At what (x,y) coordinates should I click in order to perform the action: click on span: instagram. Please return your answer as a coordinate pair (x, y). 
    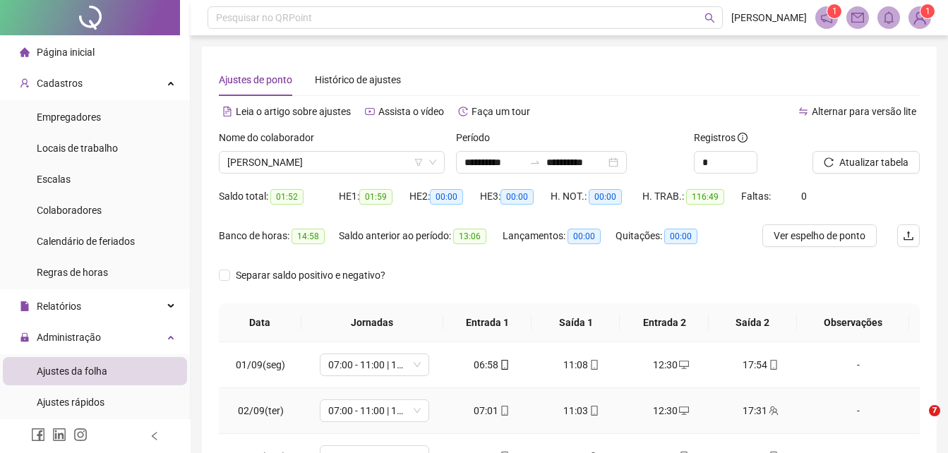
    Looking at the image, I should click on (80, 435).